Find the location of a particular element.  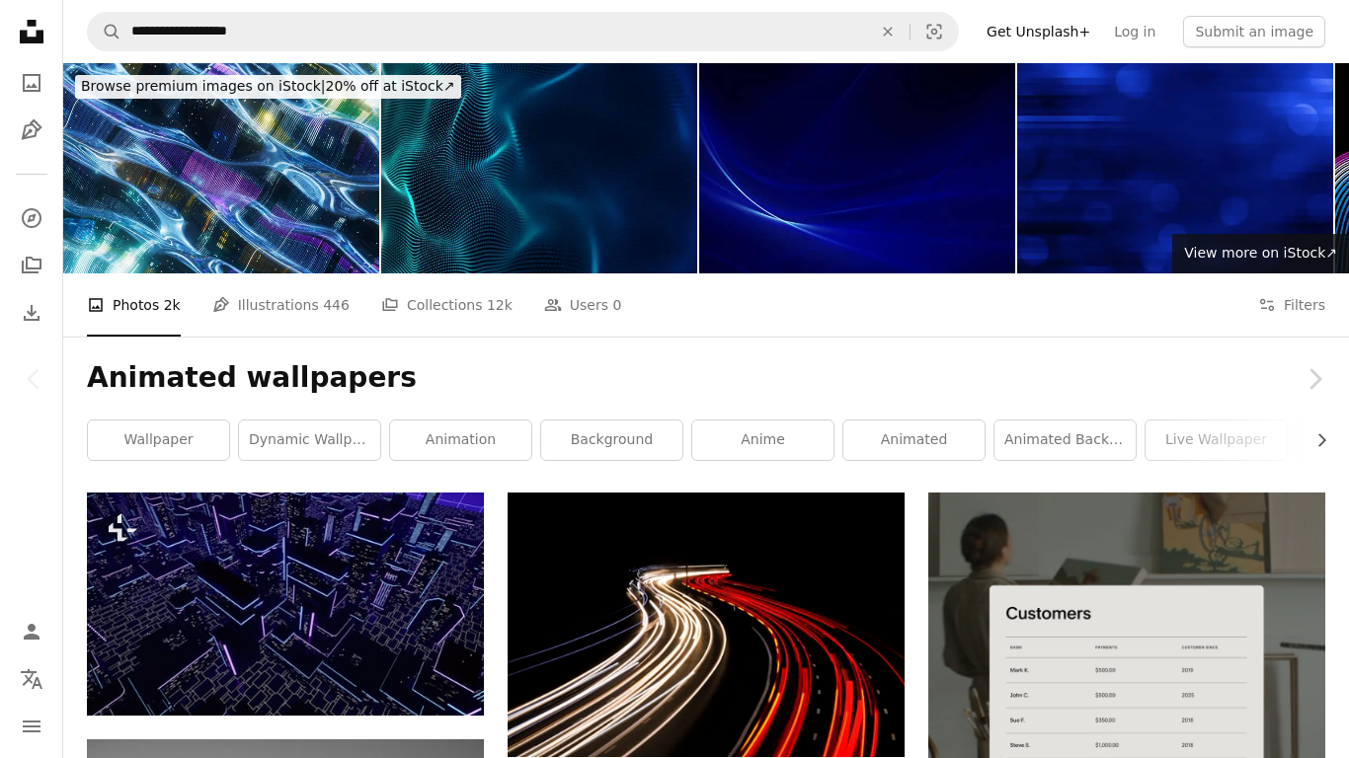

a: Illustrations is located at coordinates (32, 130).